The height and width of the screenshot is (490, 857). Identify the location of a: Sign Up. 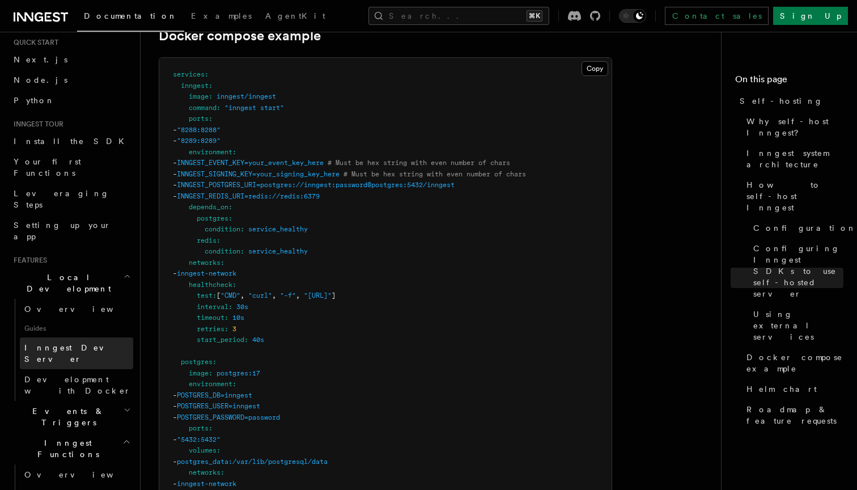
(810, 16).